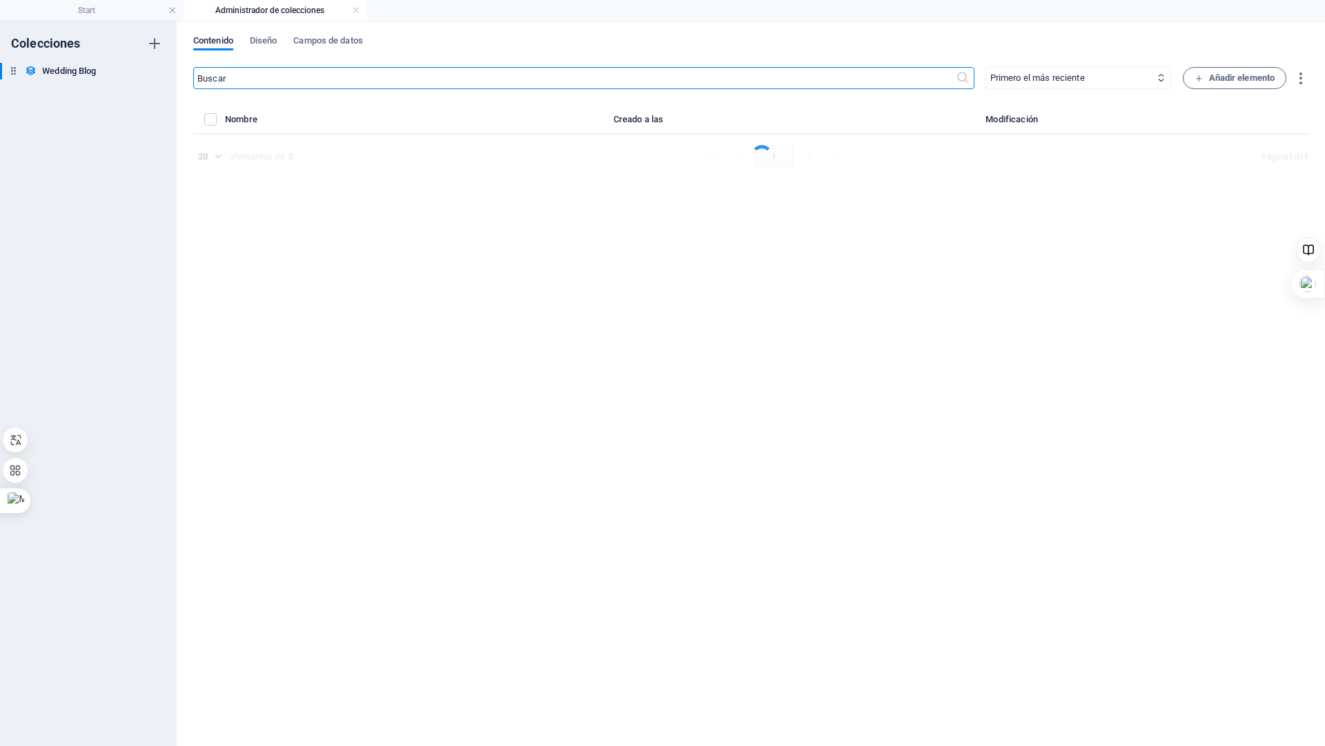 This screenshot has height=746, width=1325. What do you see at coordinates (69, 71) in the screenshot?
I see `h6: Wedding Blog` at bounding box center [69, 71].